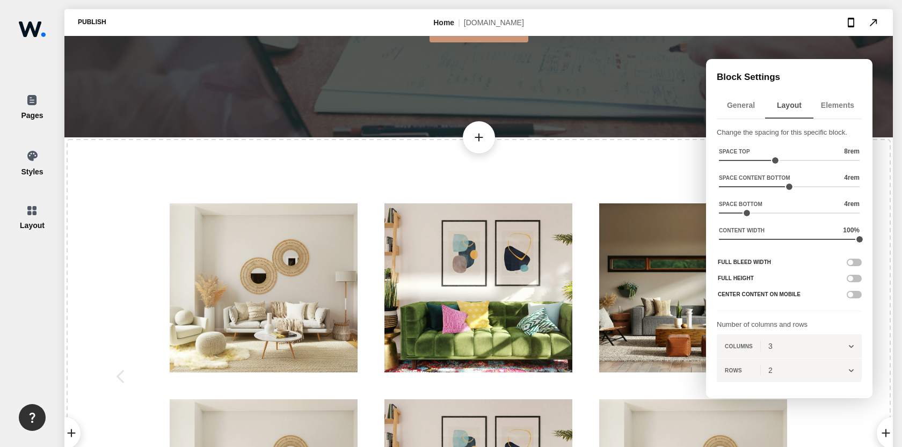  I want to click on div: Columns, so click(739, 347).